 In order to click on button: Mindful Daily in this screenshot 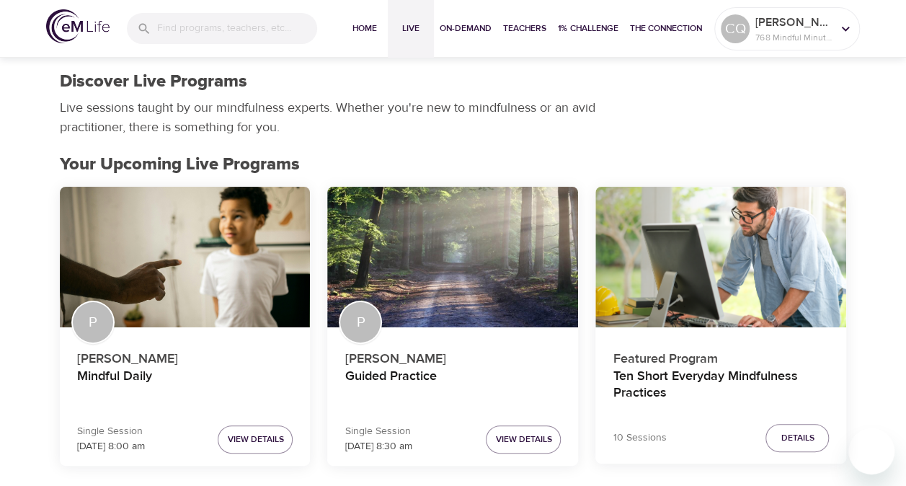, I will do `click(185, 257)`.